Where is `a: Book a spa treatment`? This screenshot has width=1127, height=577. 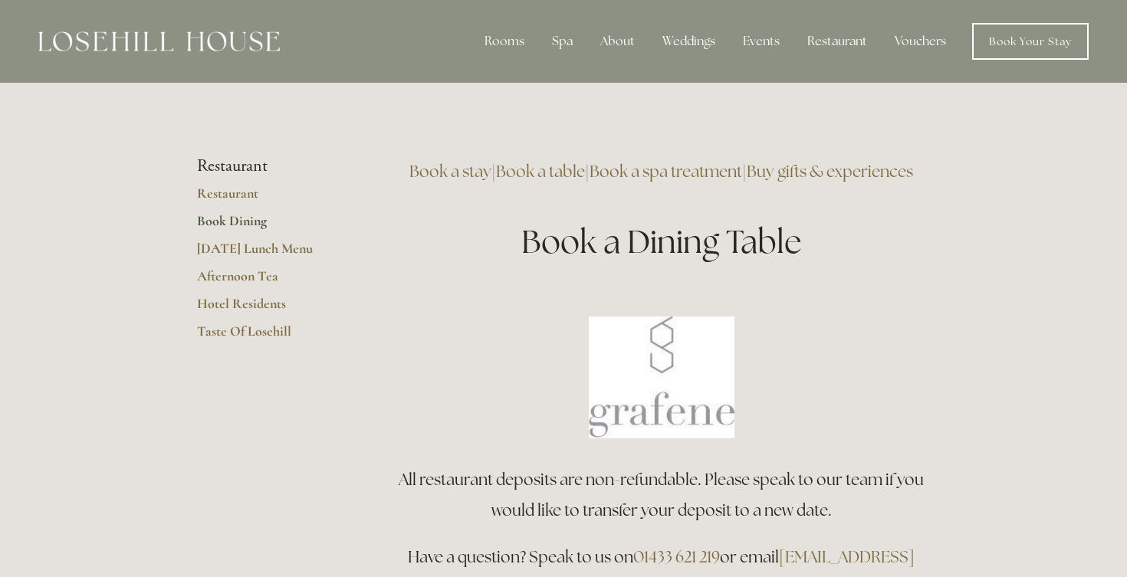 a: Book a spa treatment is located at coordinates (665, 171).